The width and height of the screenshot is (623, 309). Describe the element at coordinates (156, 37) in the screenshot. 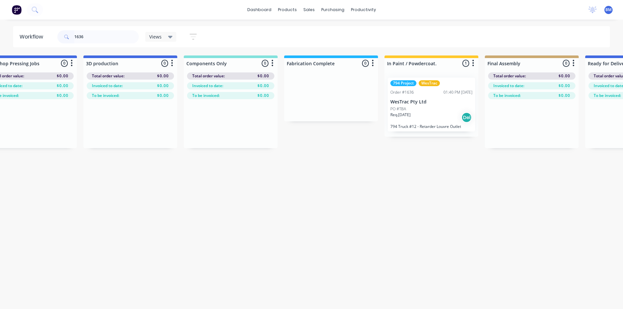

I see `span: Views` at that location.